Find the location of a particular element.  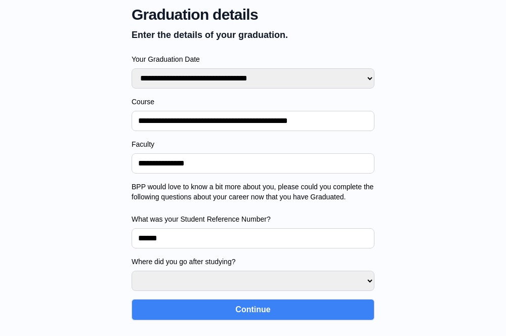

label: Where did you go after studying? is located at coordinates (253, 261).